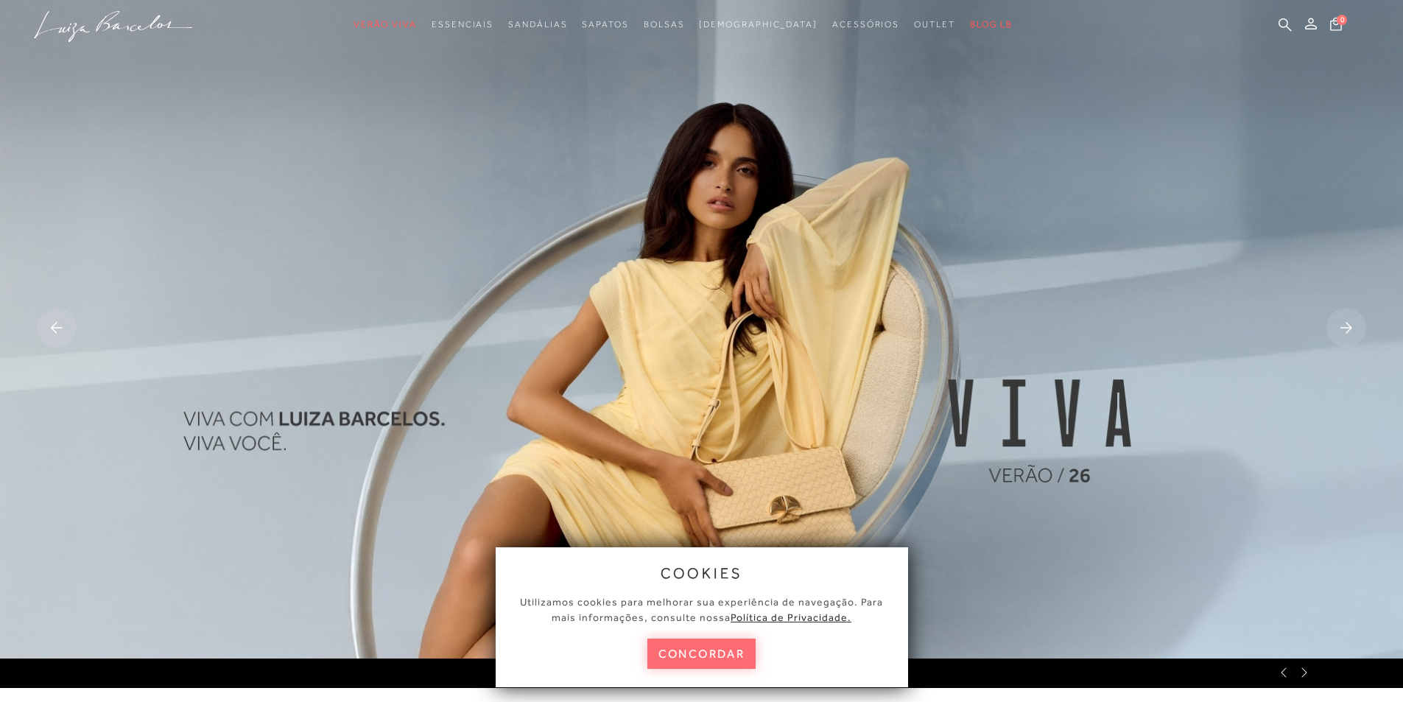 The height and width of the screenshot is (702, 1403). What do you see at coordinates (935, 24) in the screenshot?
I see `span: Outlet` at bounding box center [935, 24].